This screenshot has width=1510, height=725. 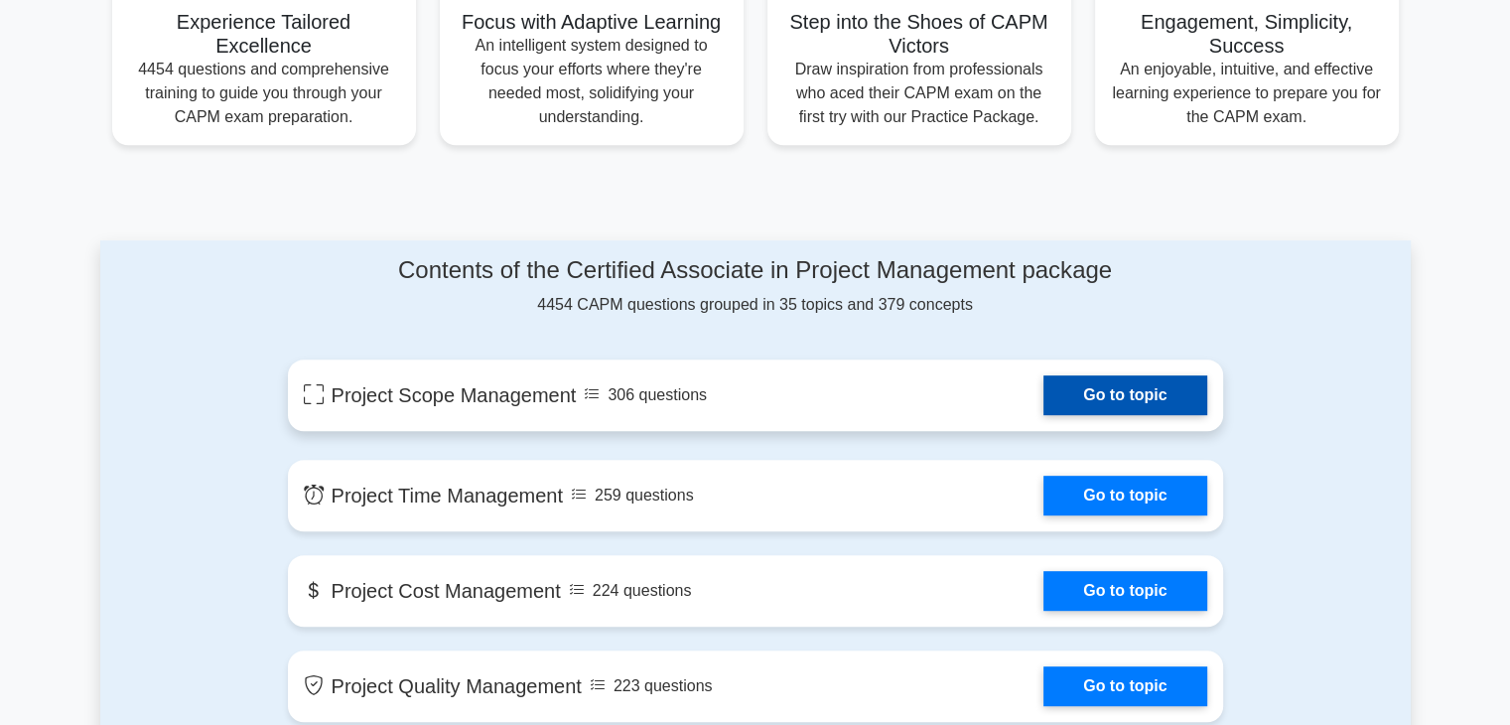 I want to click on p: 4454 questions and comprehensive training to guide you through your CAPM exam preparation., so click(x=264, y=93).